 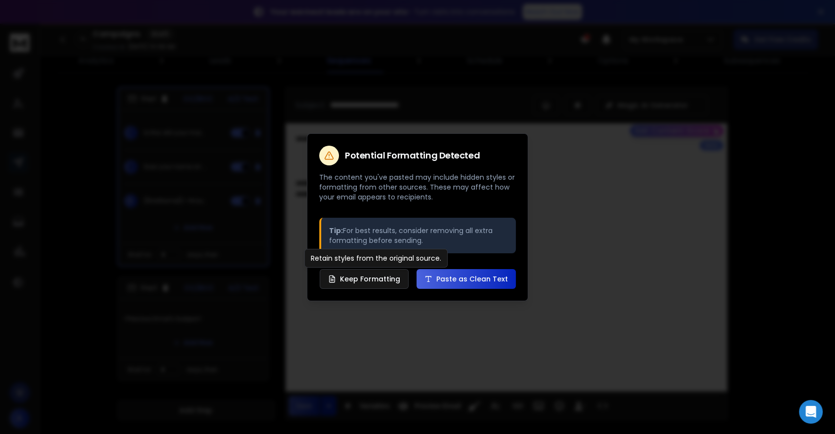 What do you see at coordinates (811, 412) in the screenshot?
I see `div: Open Intercom Messenger` at bounding box center [811, 412].